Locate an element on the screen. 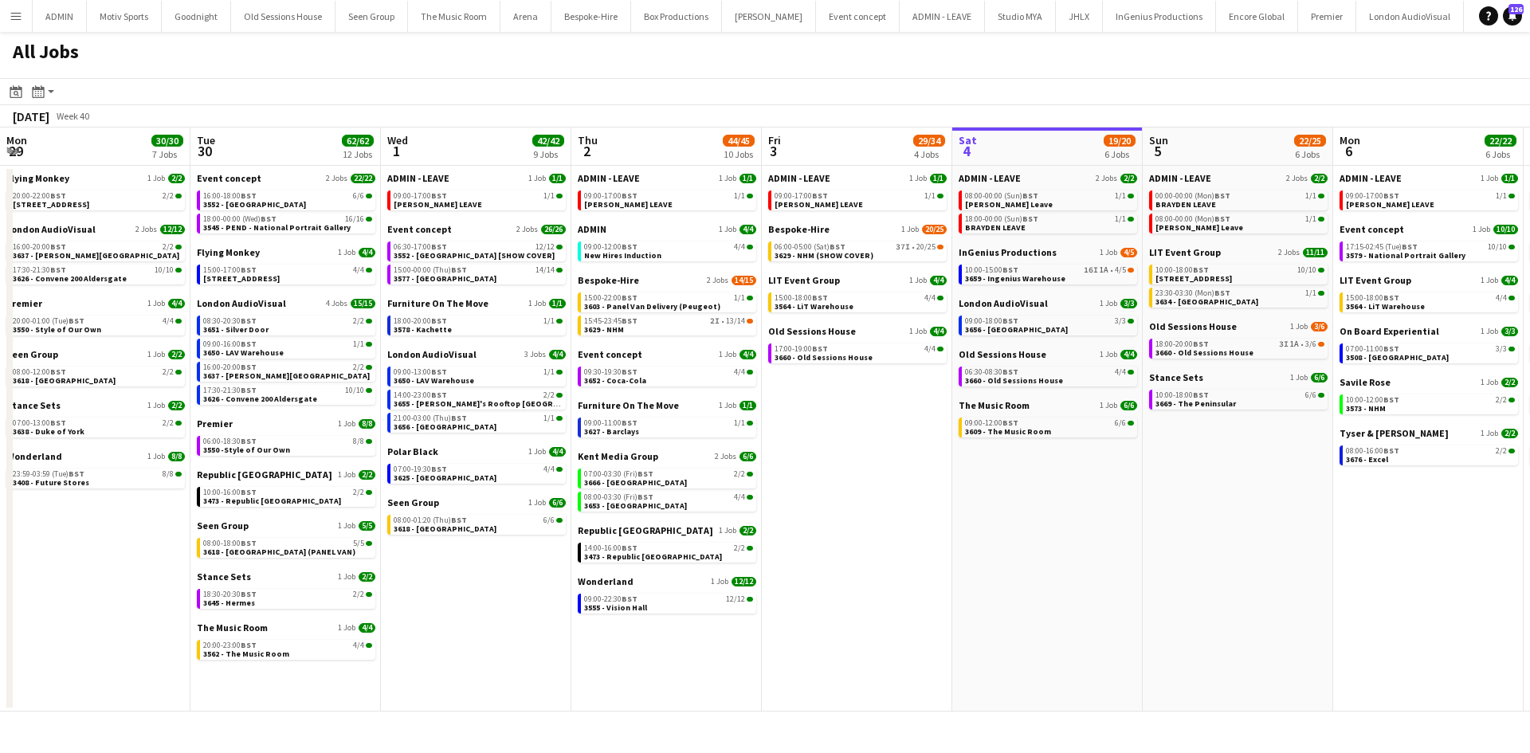  span: 3651 - Silver Door is located at coordinates (236, 329).